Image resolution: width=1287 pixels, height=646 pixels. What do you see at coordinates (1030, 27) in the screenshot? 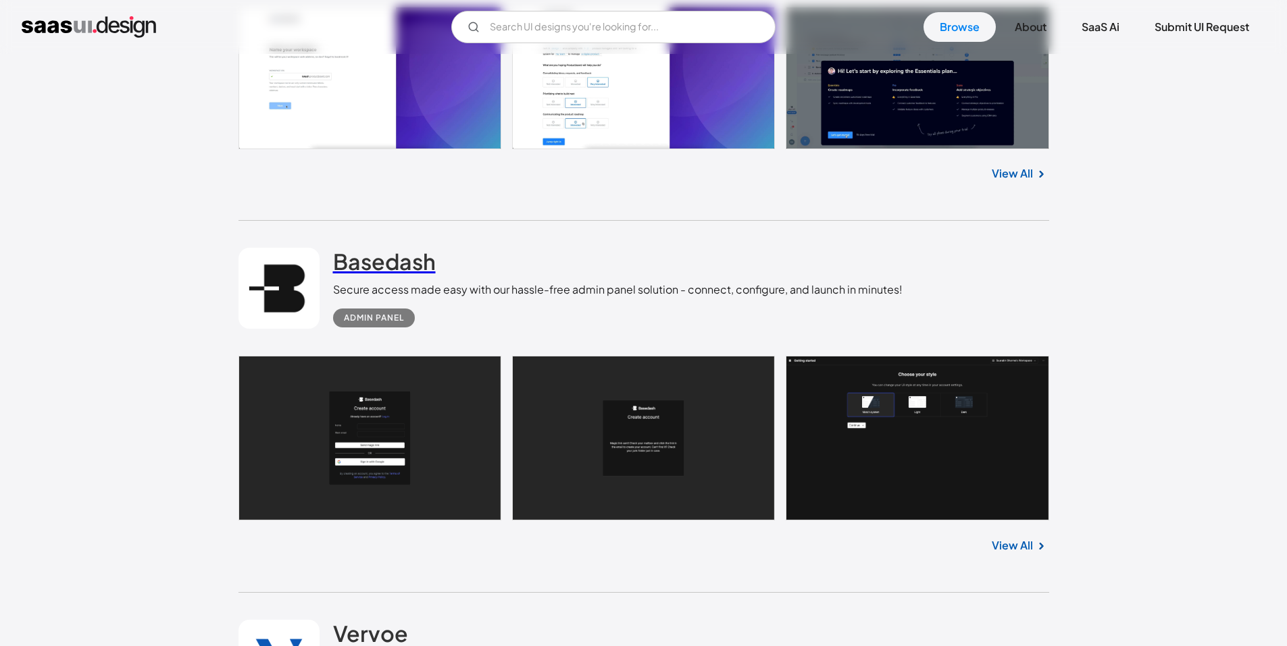
I see `a: About` at bounding box center [1030, 27].